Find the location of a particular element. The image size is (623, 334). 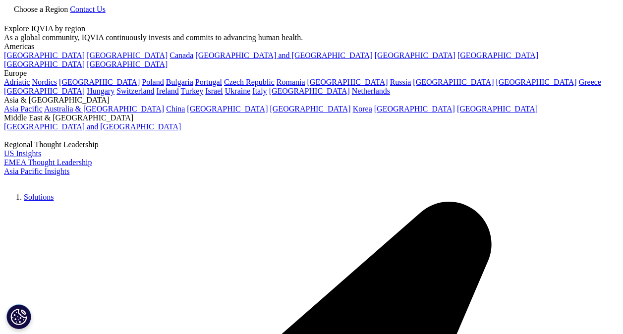

a: Russia is located at coordinates (400, 82).